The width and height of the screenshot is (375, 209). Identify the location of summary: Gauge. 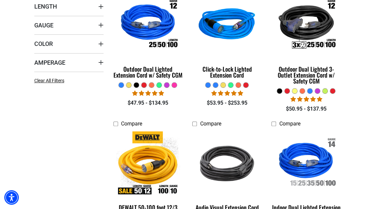
(69, 25).